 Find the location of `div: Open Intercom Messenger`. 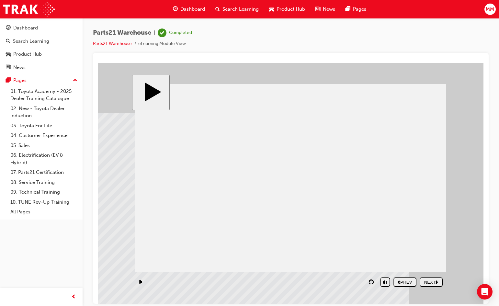

div: Open Intercom Messenger is located at coordinates (485, 292).